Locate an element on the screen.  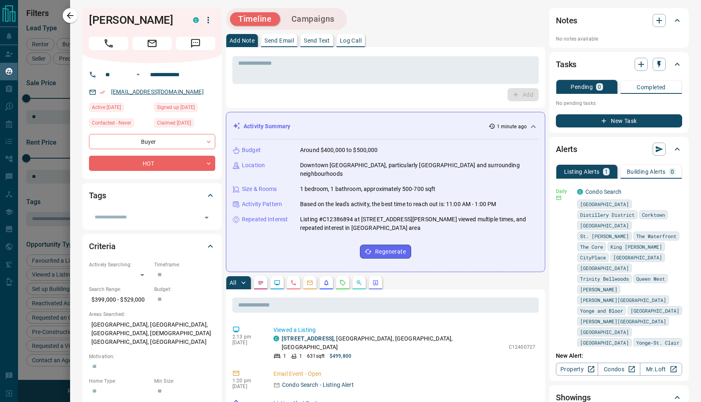
div: Activity Summary1 minute ago is located at coordinates (385, 126).